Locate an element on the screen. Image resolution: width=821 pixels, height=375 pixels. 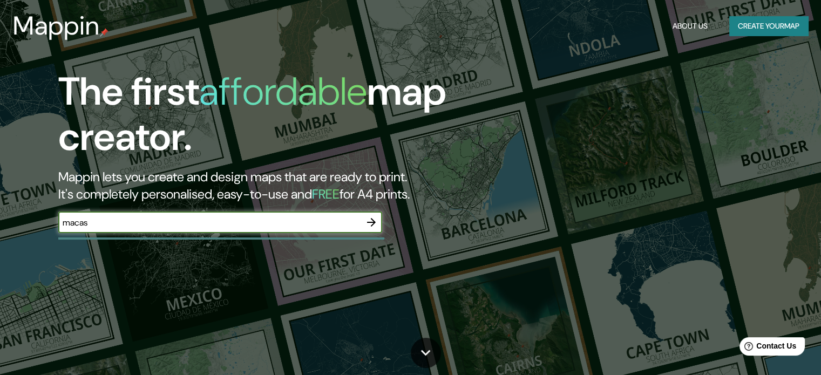
h1: affordable is located at coordinates (283, 91).